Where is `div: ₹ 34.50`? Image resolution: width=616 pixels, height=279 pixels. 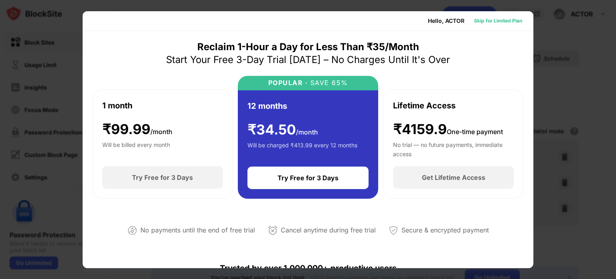 div: ₹ 34.50 is located at coordinates (283, 130).